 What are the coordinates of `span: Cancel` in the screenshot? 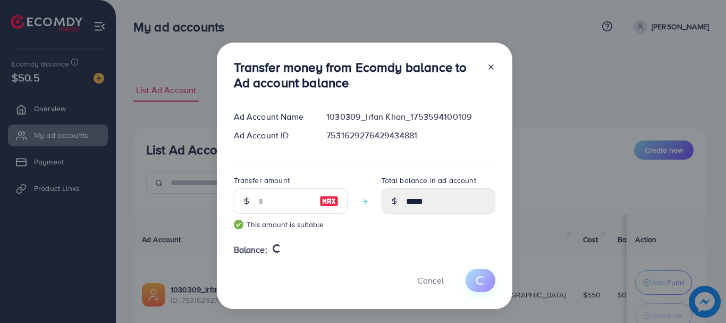 It's located at (430, 280).